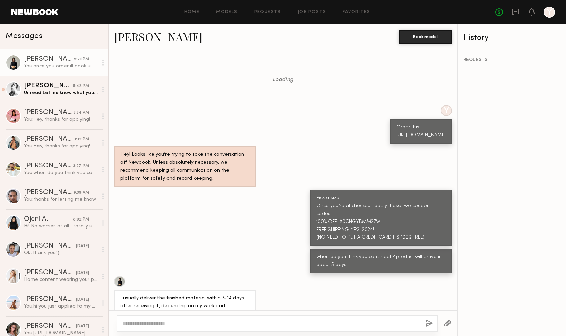 This screenshot has width=566, height=336. What do you see at coordinates (61, 226) in the screenshot?
I see `div: Hi! No worries at all I totally understand :) yes I’m still open to working together!` at bounding box center [61, 226].